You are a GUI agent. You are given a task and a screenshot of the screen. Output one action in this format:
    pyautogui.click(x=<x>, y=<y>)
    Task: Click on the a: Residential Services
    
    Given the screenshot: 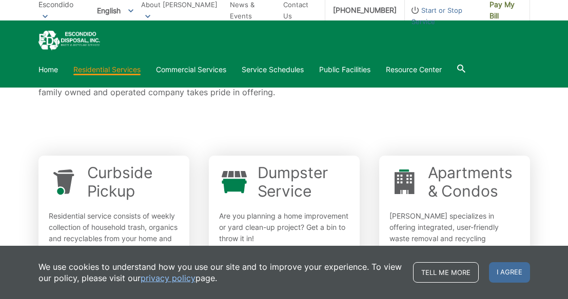 What is the action you would take?
    pyautogui.click(x=107, y=70)
    